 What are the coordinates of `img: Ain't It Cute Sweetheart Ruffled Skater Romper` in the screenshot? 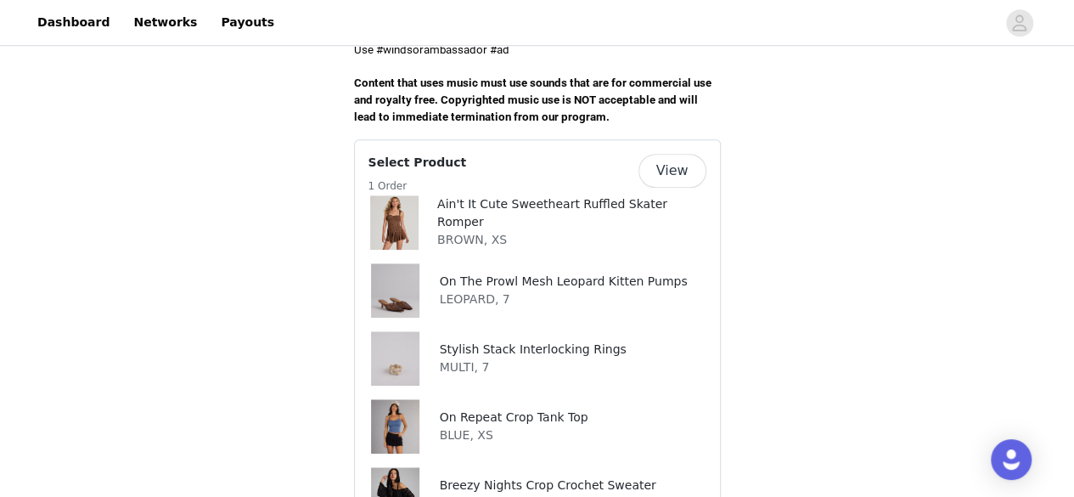 It's located at (394, 223).